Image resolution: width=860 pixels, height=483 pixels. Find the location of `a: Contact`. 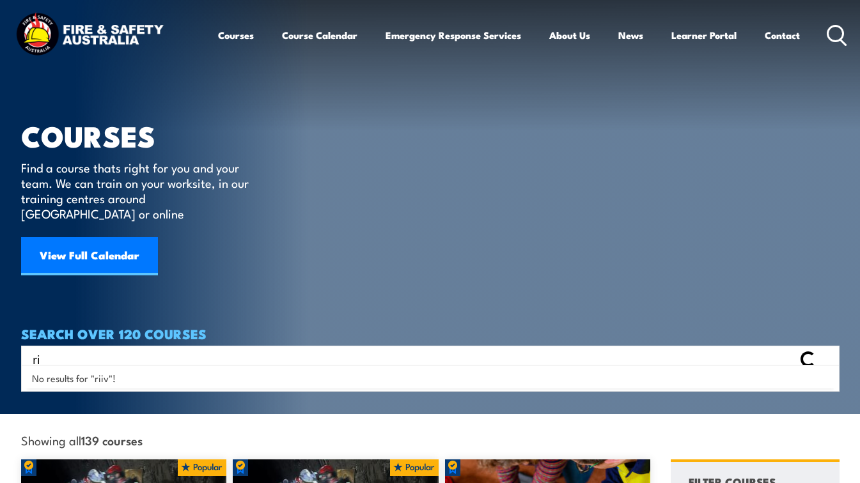

a: Contact is located at coordinates (782, 35).